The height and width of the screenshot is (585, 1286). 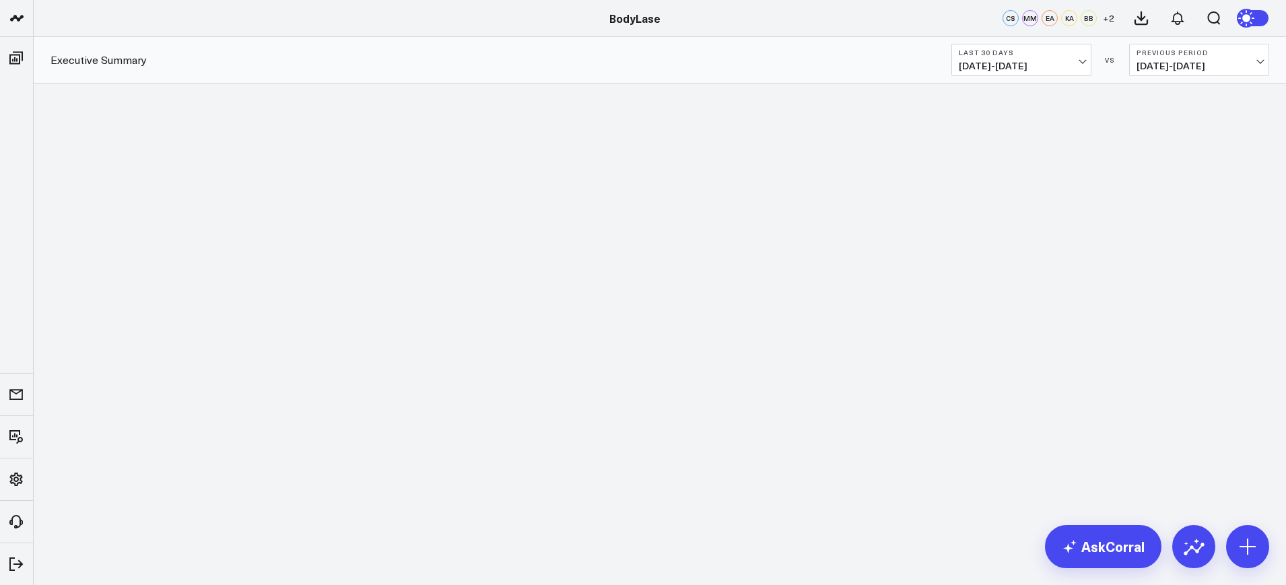 What do you see at coordinates (1050, 18) in the screenshot?
I see `div: EA` at bounding box center [1050, 18].